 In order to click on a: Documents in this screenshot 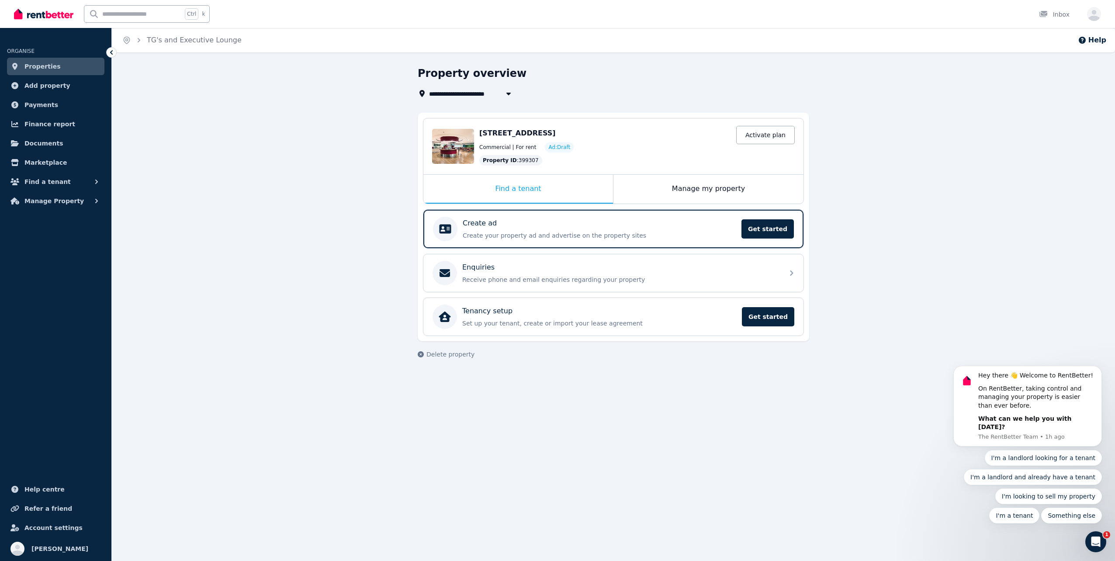, I will do `click(56, 143)`.